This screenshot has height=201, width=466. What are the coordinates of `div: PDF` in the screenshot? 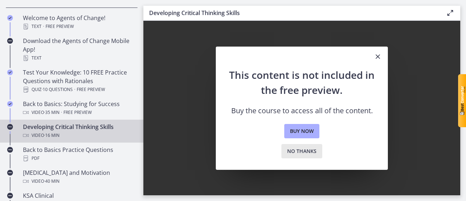 It's located at (79, 158).